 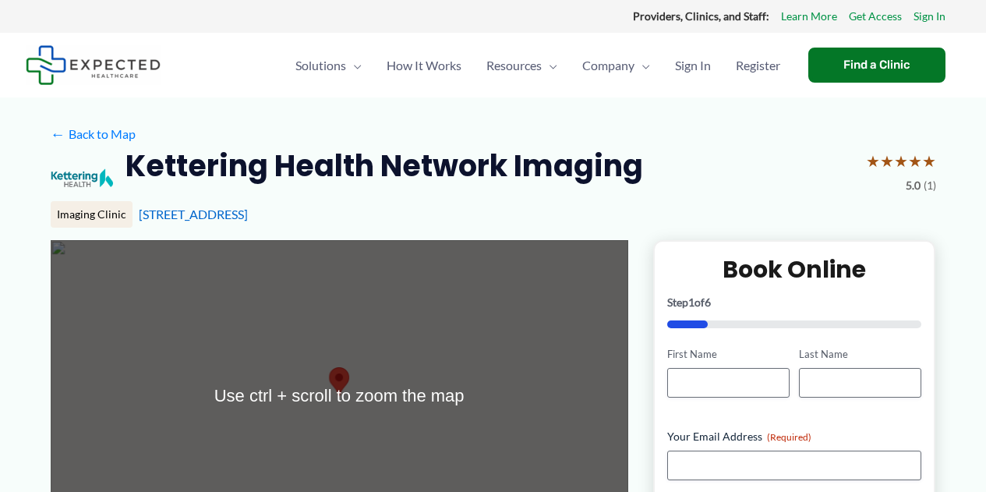 What do you see at coordinates (521, 65) in the screenshot?
I see `a: ResourcesMenu Toggle` at bounding box center [521, 65].